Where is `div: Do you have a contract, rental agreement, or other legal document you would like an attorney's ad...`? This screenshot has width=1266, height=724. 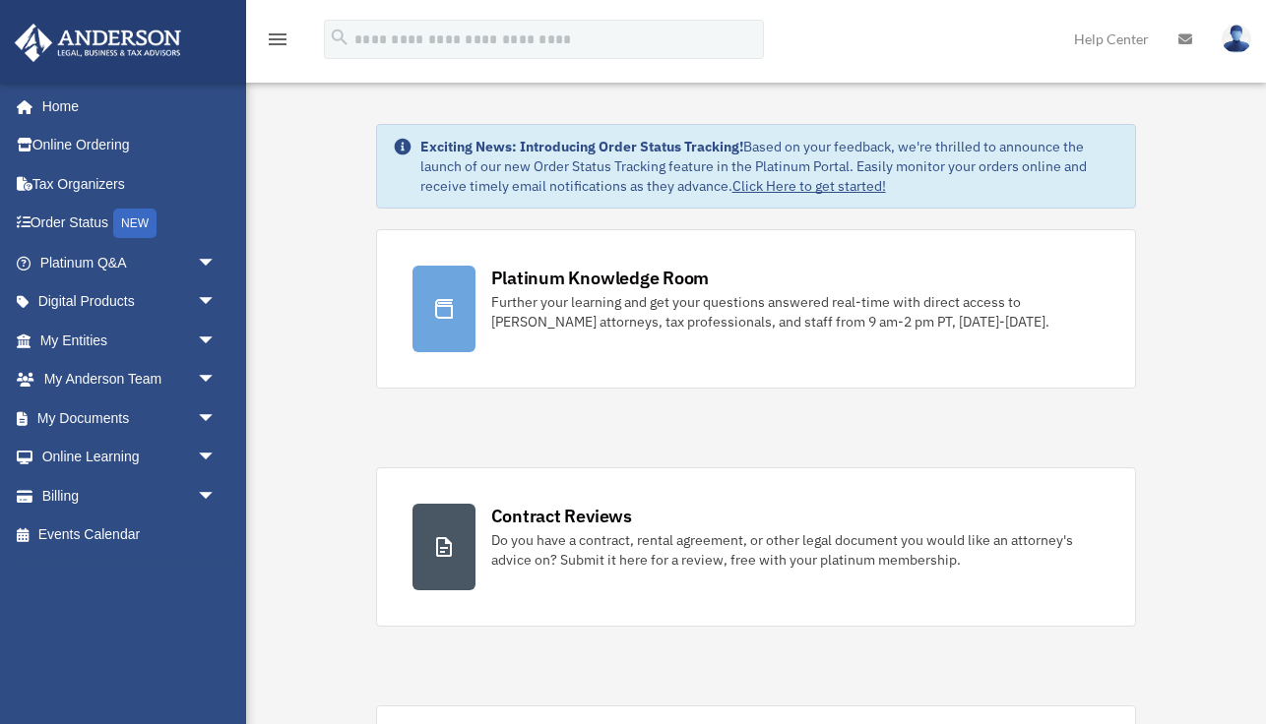 div: Do you have a contract, rental agreement, or other legal document you would like an attorney's ad... is located at coordinates (795, 550).